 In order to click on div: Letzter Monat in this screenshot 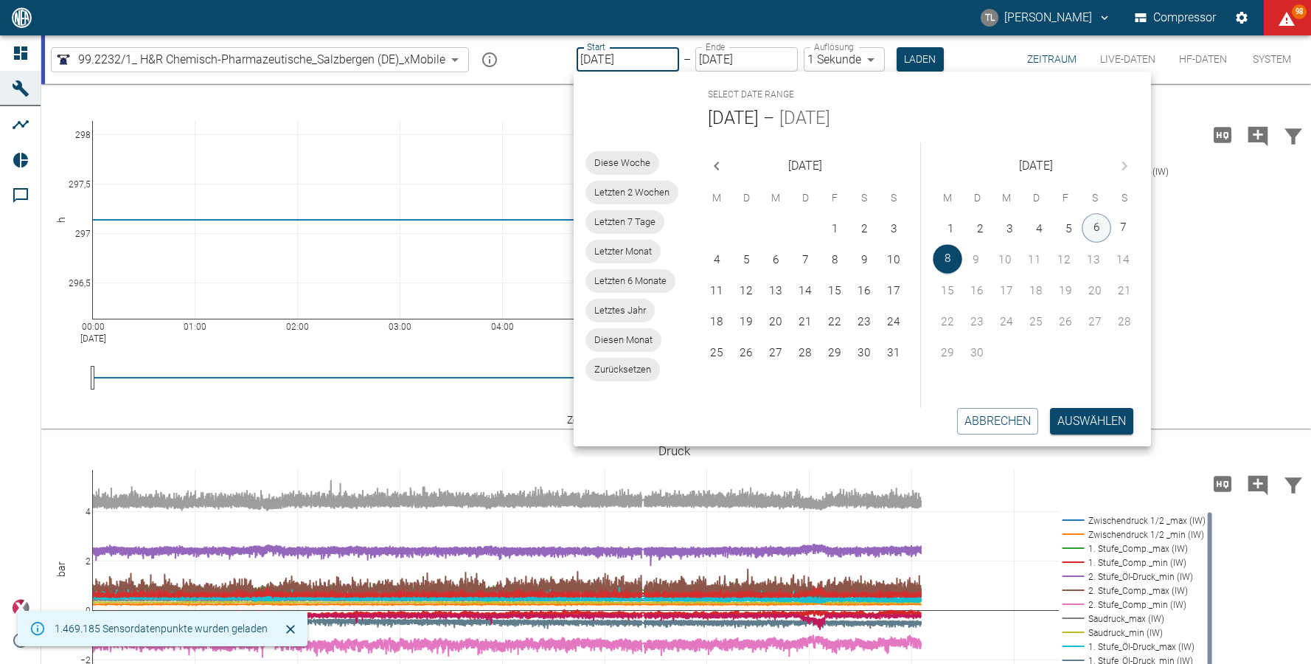, I will do `click(623, 252)`.